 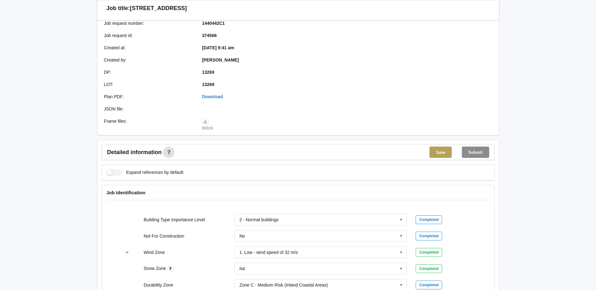 What do you see at coordinates (213, 23) in the screenshot?
I see `b: 1440442C1` at bounding box center [213, 23].